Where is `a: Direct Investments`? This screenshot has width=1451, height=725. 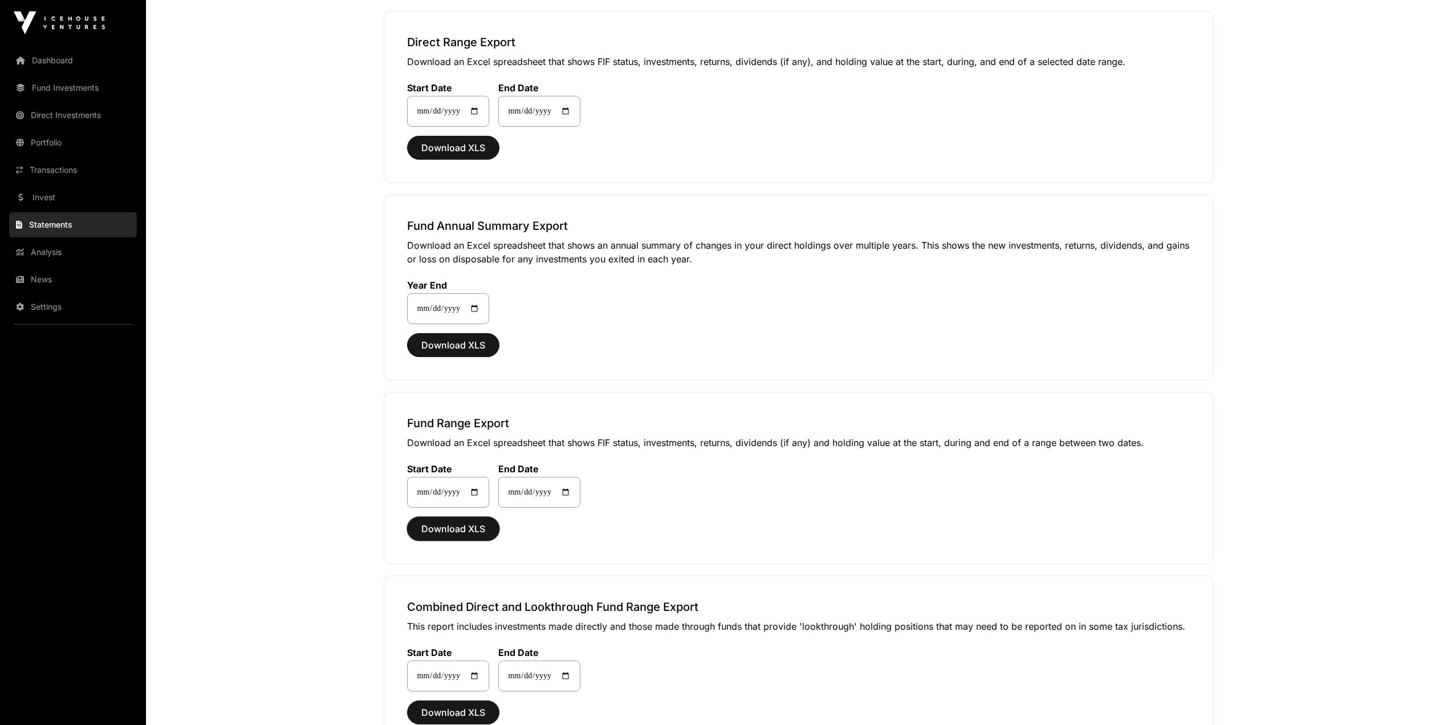
a: Direct Investments is located at coordinates (73, 115).